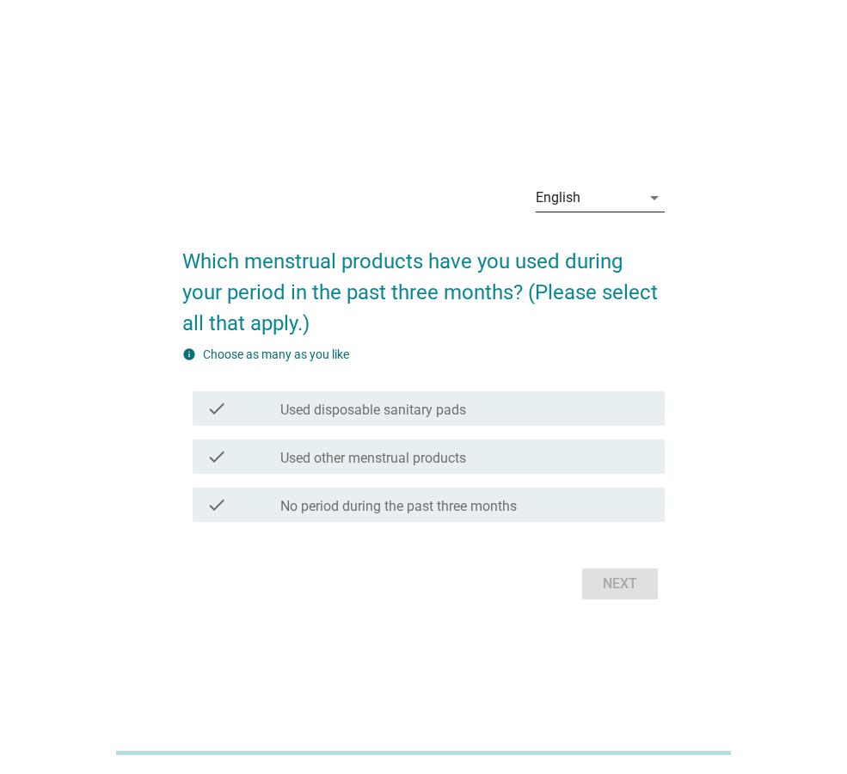 This screenshot has width=847, height=774. Describe the element at coordinates (373, 458) in the screenshot. I see `label: Used other menstrual products` at that location.